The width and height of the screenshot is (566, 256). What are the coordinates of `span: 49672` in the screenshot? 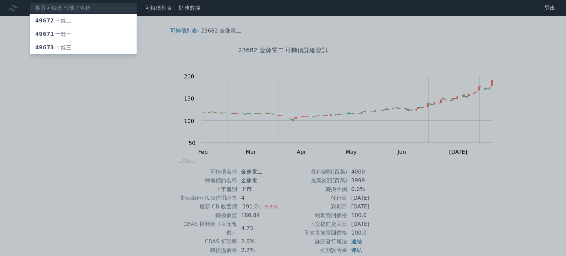 It's located at (45, 20).